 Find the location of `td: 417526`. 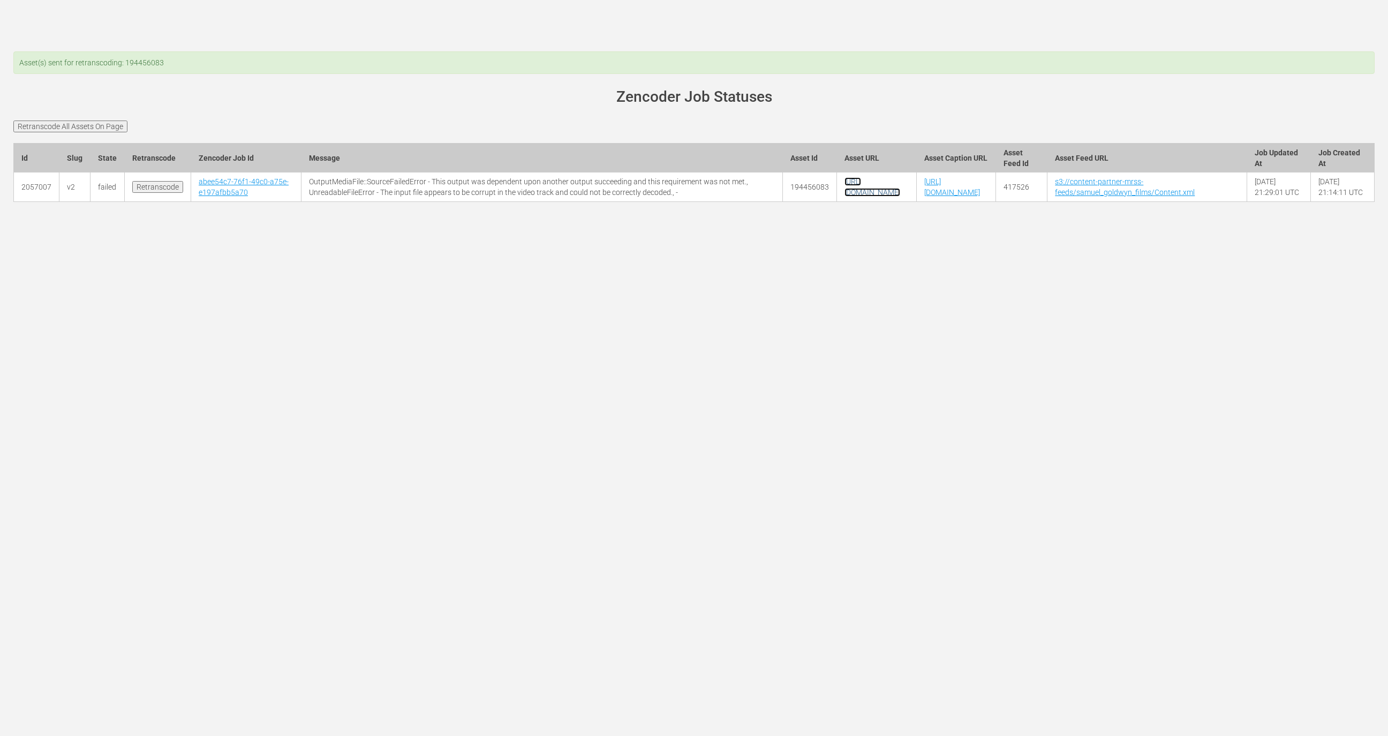

td: 417526 is located at coordinates (1022, 187).